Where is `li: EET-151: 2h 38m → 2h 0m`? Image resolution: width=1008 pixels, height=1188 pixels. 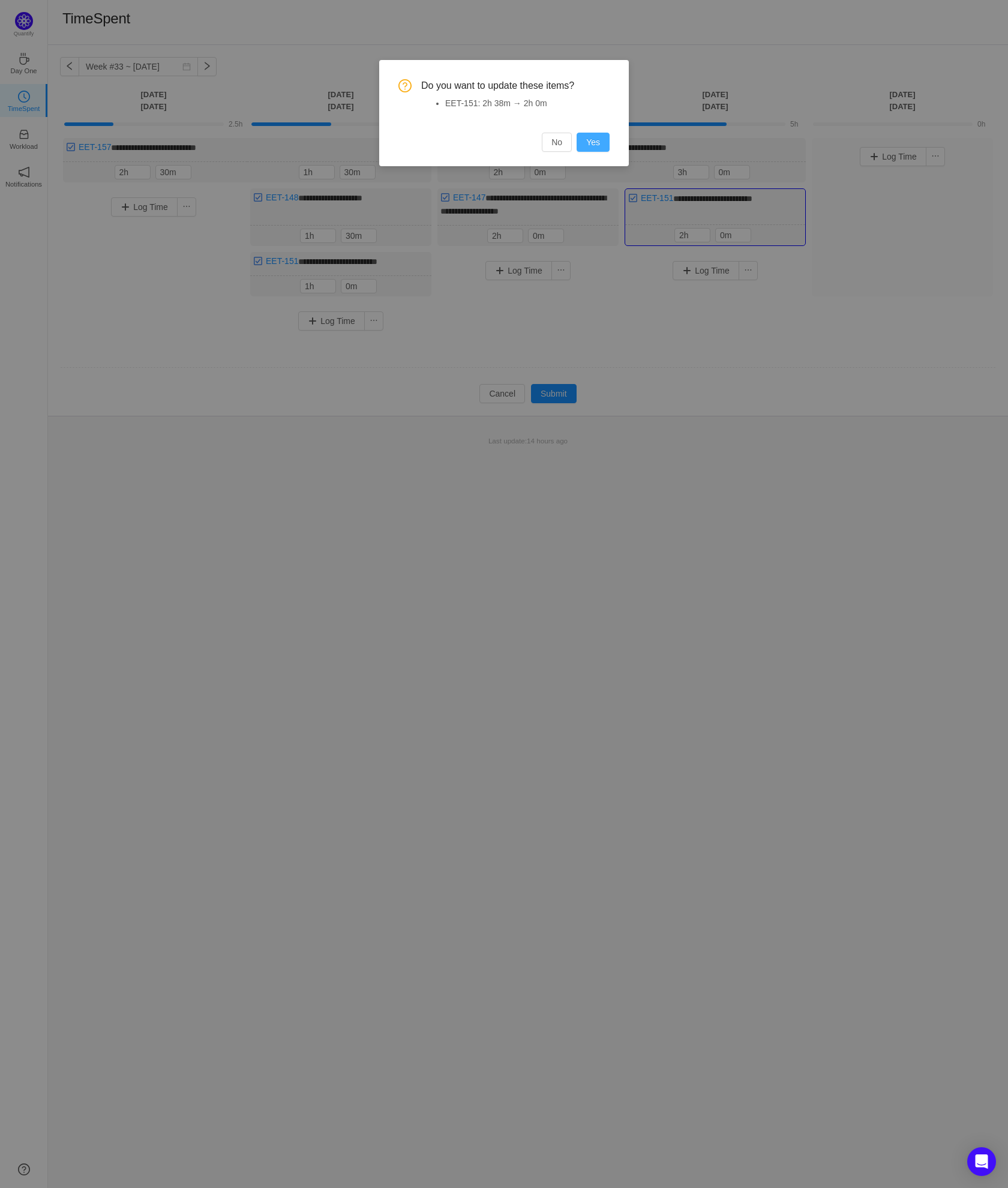 li: EET-151: 2h 38m → 2h 0m is located at coordinates (527, 103).